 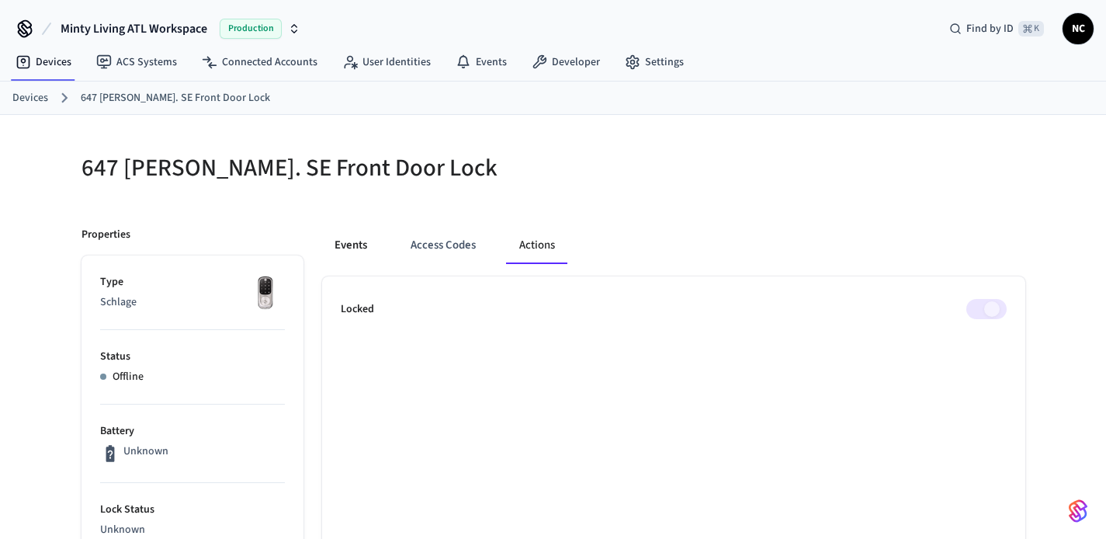 I want to click on a: Settings, so click(x=654, y=62).